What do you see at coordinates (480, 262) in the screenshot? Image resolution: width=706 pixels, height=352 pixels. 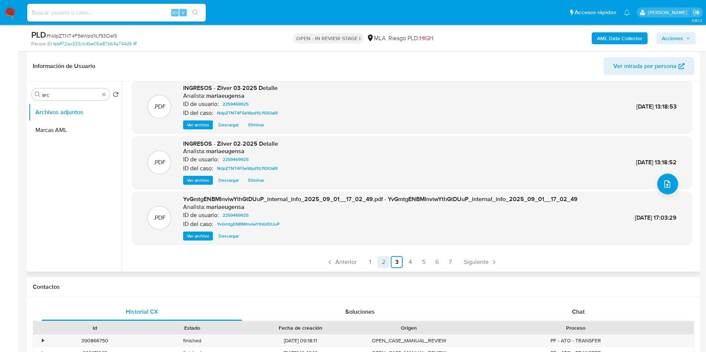 I see `a: Siguiente` at bounding box center [480, 262].